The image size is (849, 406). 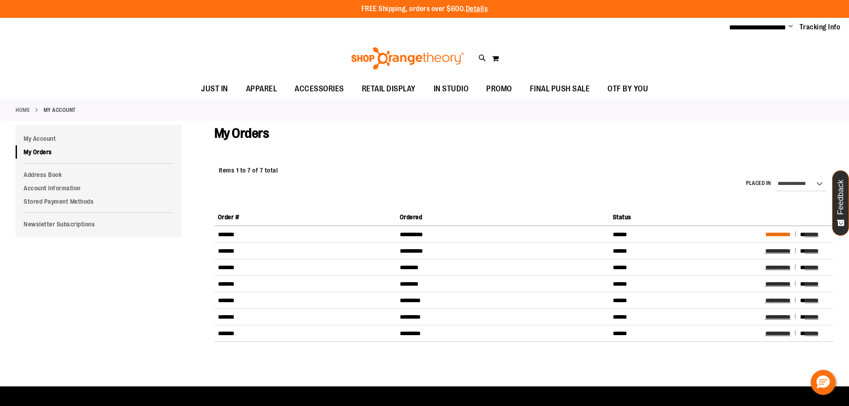 What do you see at coordinates (407, 58) in the screenshot?
I see `img: Shop Orangetheory` at bounding box center [407, 58].